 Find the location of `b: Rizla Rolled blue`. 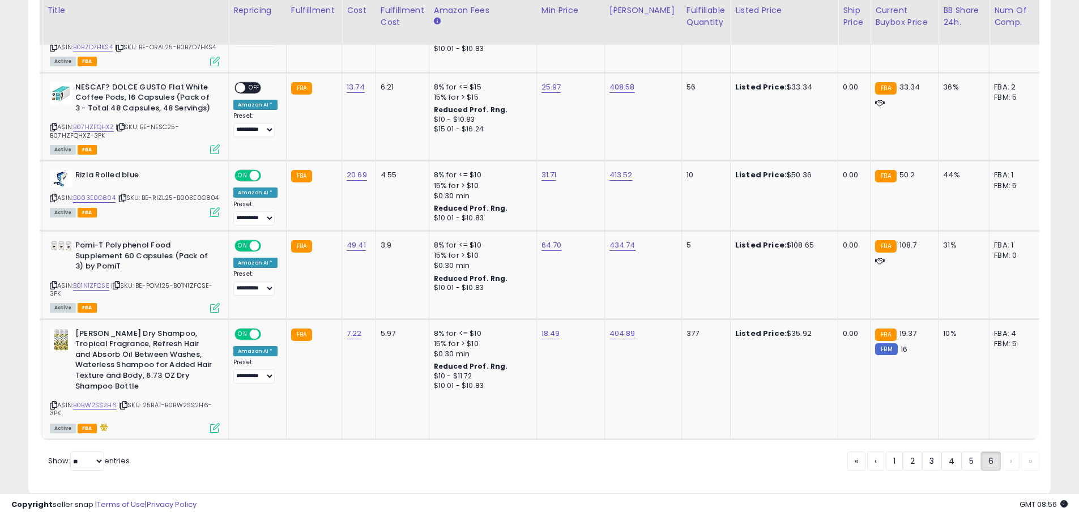

b: Rizla Rolled blue is located at coordinates (144, 177).